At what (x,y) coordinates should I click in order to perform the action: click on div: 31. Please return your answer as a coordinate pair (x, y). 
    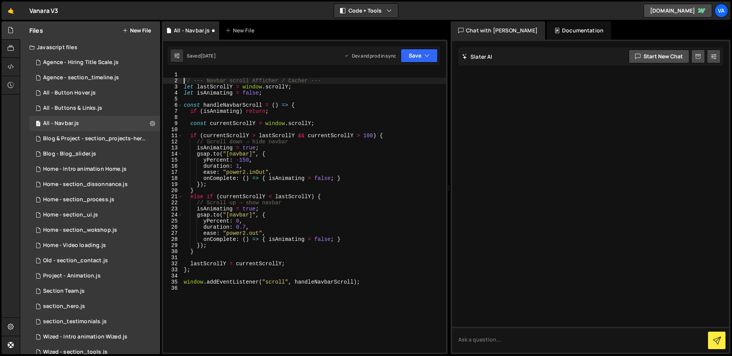
    Looking at the image, I should click on (173, 258).